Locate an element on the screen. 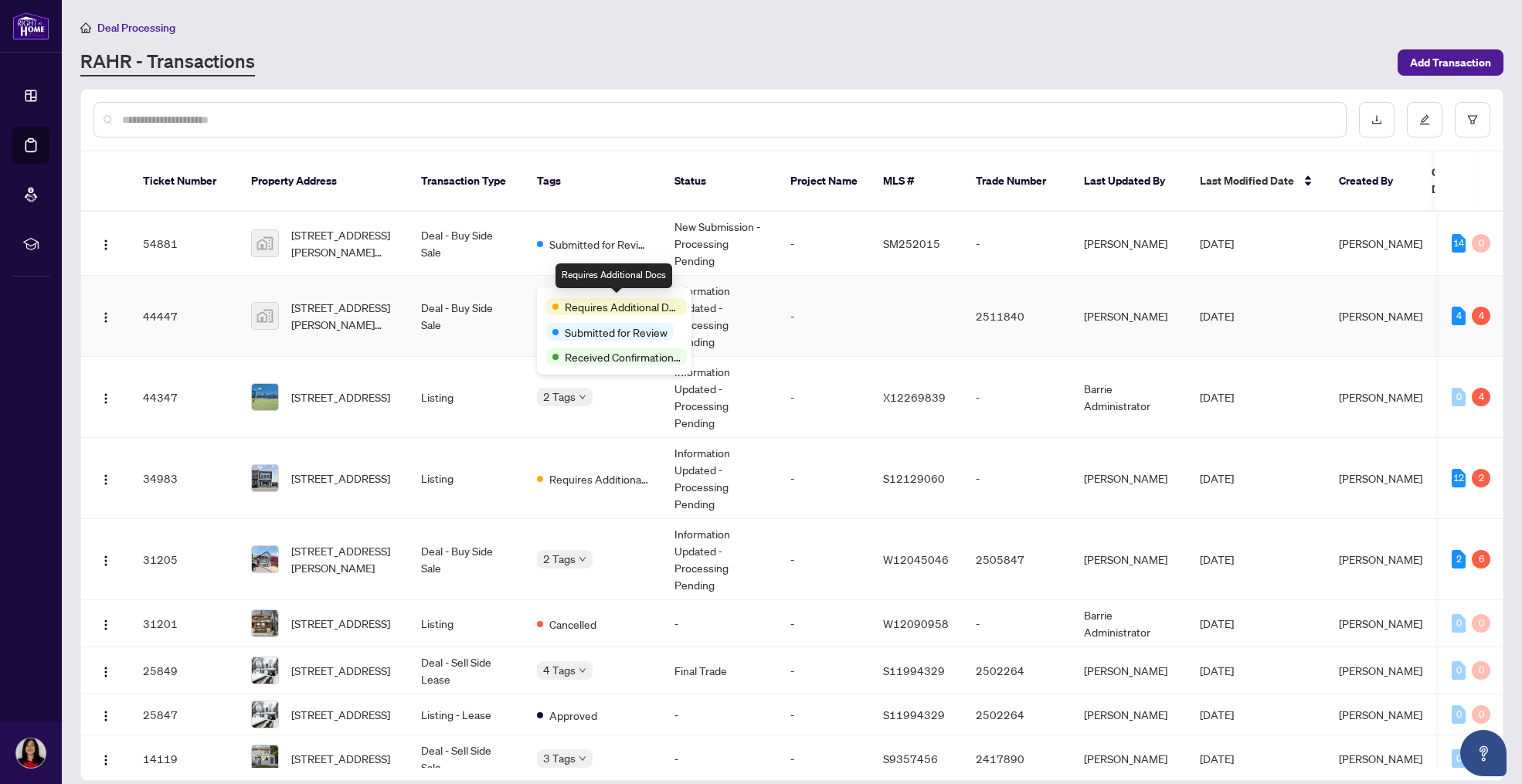 This screenshot has height=784, width=1522. td: 2502264 is located at coordinates (1018, 715).